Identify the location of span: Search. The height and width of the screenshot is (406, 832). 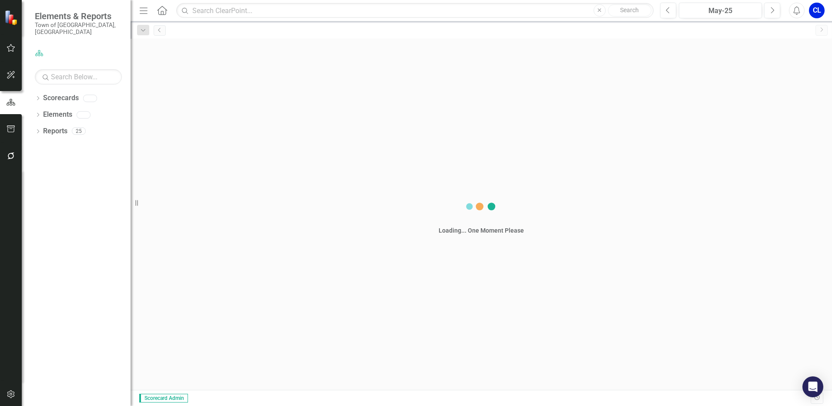
(629, 10).